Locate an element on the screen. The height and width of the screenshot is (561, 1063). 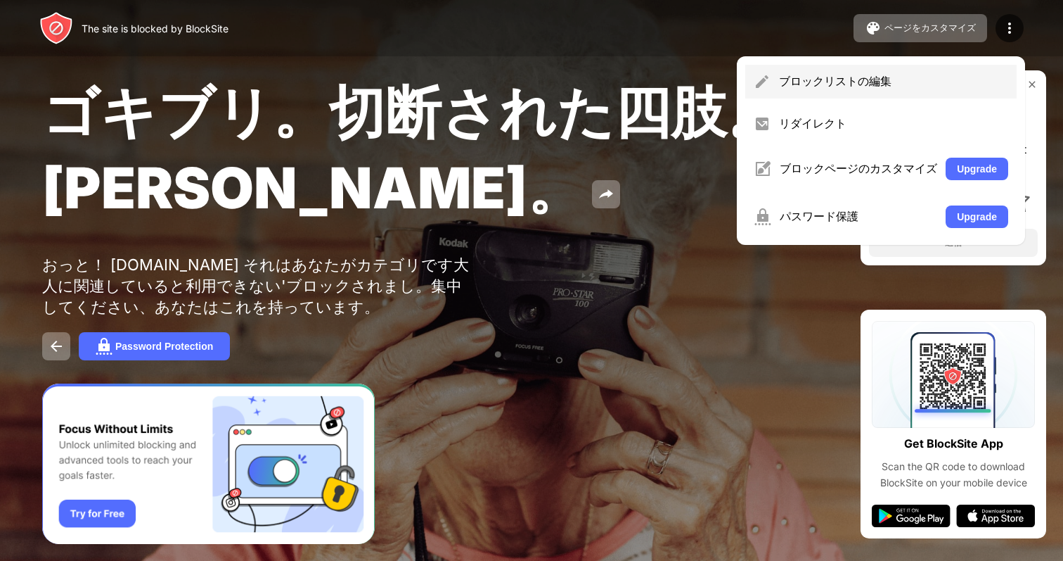
img: app-store.svg is located at coordinates (996, 516).